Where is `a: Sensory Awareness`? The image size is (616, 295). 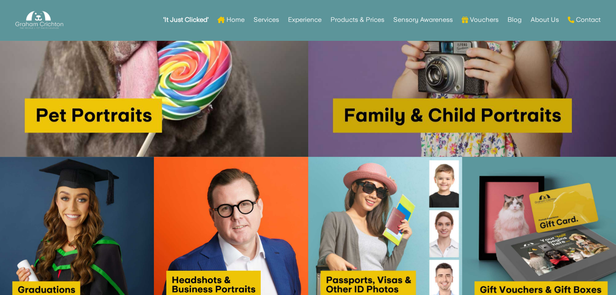
a: Sensory Awareness is located at coordinates (423, 20).